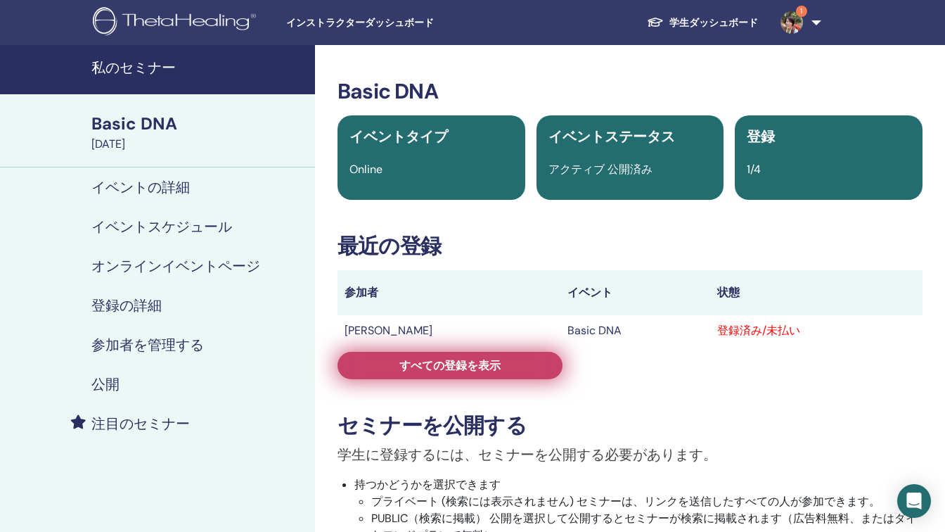 This screenshot has height=532, width=945. Describe the element at coordinates (106, 384) in the screenshot. I see `h4: 公開` at that location.